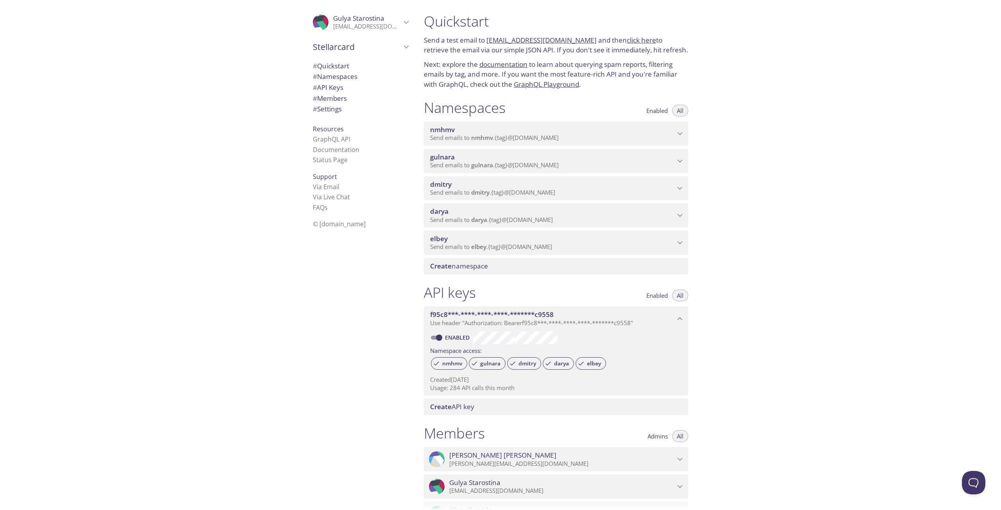 This screenshot has width=1001, height=510. Describe the element at coordinates (450, 293) in the screenshot. I see `h1: API keys` at that location.